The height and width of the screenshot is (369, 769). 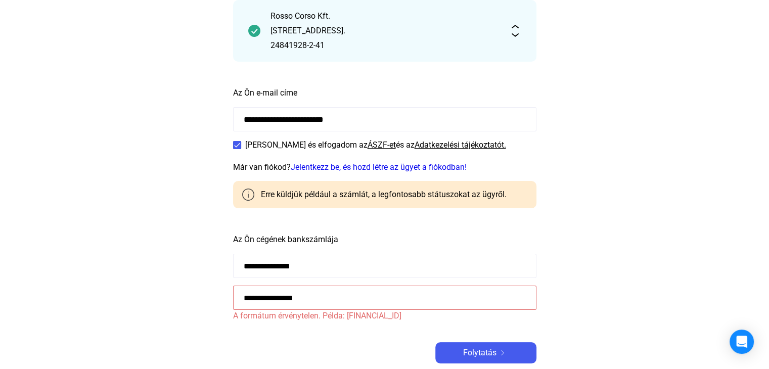 I want to click on a: ÁSZF-et, so click(x=382, y=145).